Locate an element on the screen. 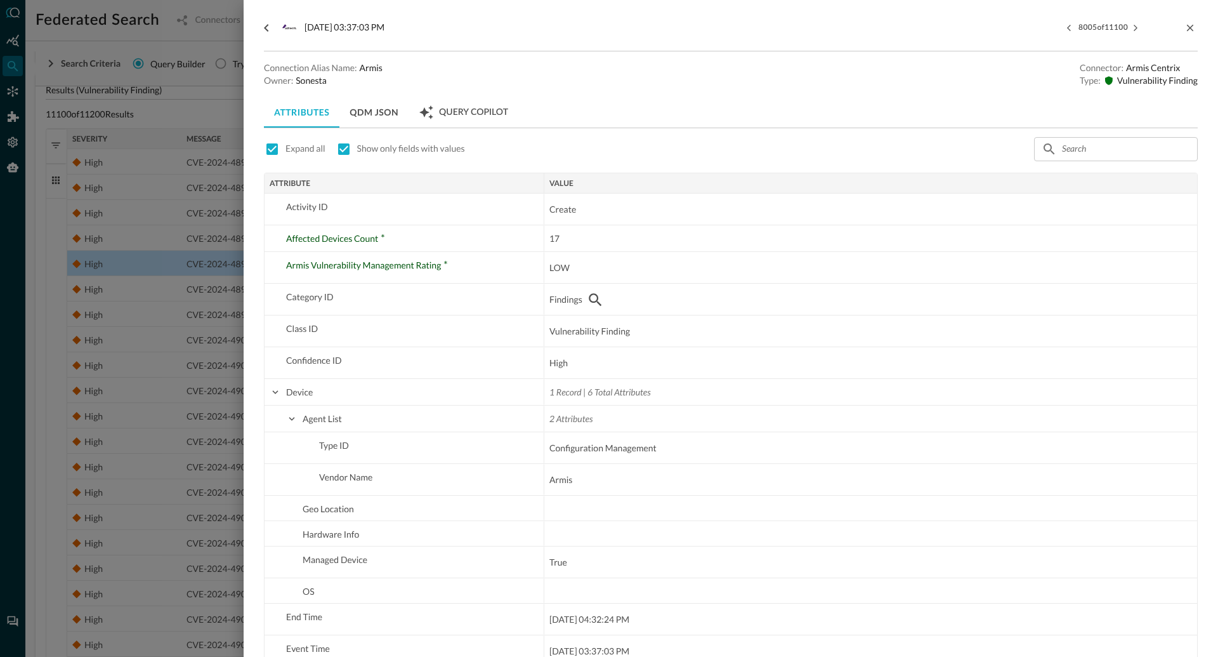 The image size is (1218, 657). button: next result is located at coordinates (1135, 28).